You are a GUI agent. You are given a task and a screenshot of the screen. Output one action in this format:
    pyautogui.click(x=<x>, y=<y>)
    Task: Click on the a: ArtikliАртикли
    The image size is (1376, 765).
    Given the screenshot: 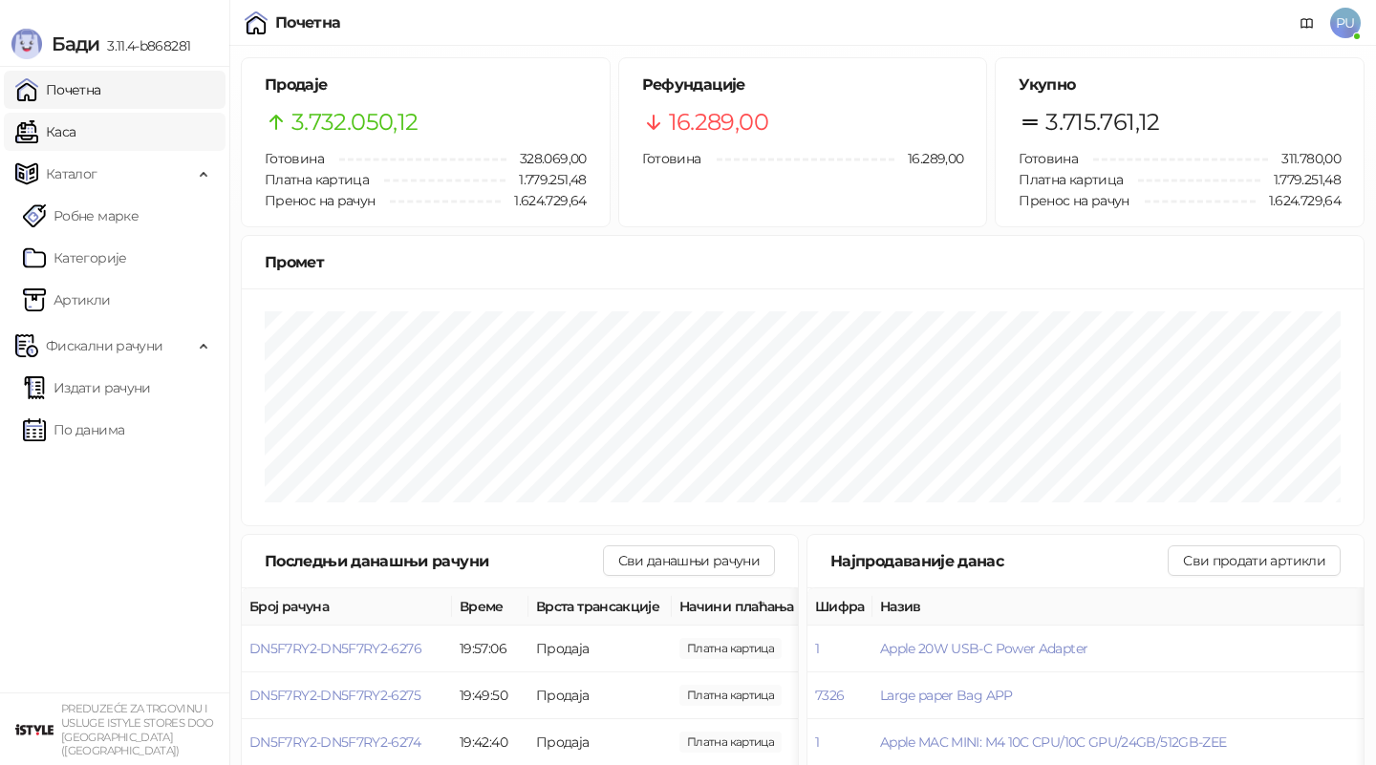 What is the action you would take?
    pyautogui.click(x=67, y=300)
    